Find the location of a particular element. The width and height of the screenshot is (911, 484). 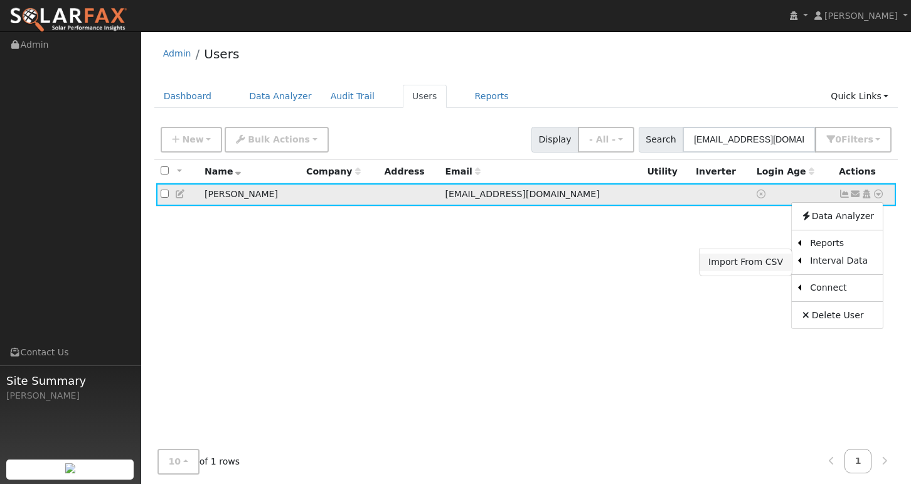

a: 1 is located at coordinates (858, 460).